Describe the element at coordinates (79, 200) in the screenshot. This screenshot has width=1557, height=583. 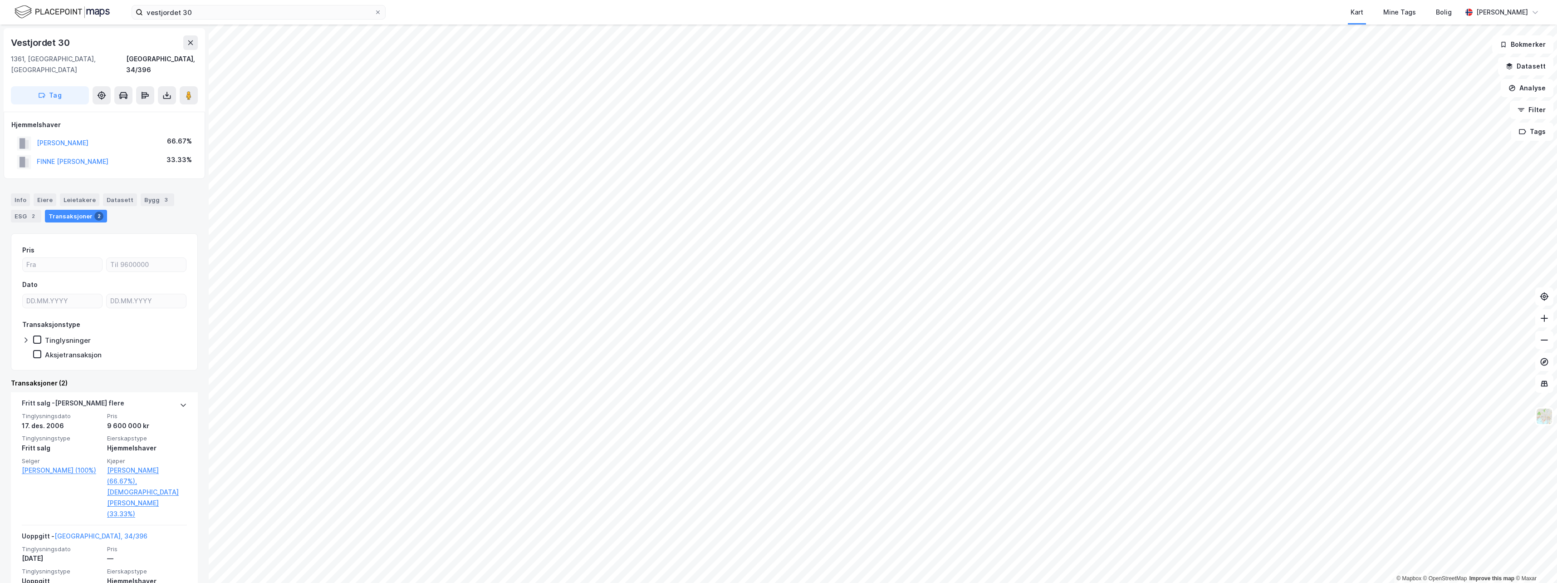
I see `div: Leietakere` at that location.